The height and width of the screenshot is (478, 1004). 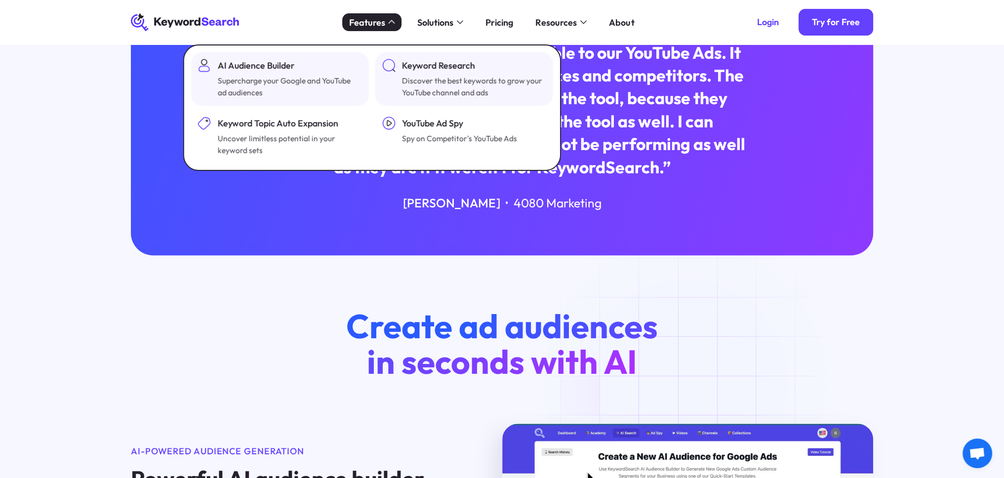 What do you see at coordinates (499, 22) in the screenshot?
I see `div: Pricing` at bounding box center [499, 22].